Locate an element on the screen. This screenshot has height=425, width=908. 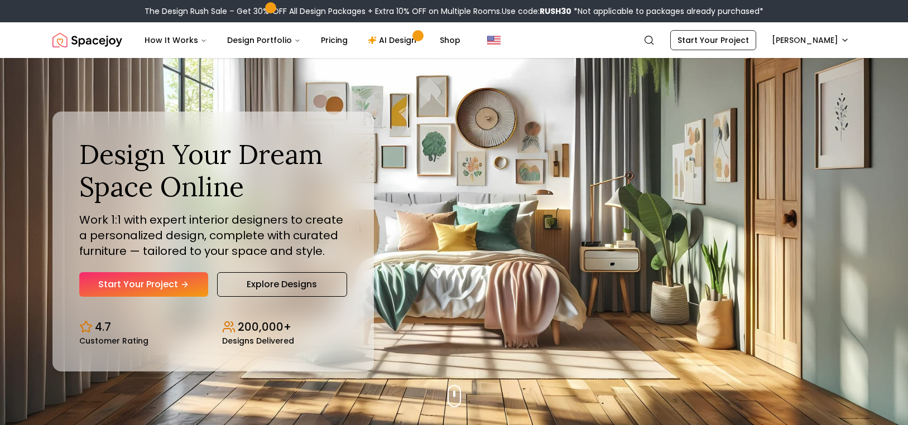
a: Pricing is located at coordinates (334, 40).